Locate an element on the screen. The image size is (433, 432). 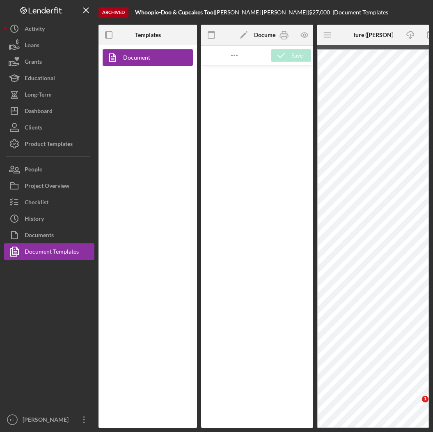
button: History is located at coordinates (49, 219).